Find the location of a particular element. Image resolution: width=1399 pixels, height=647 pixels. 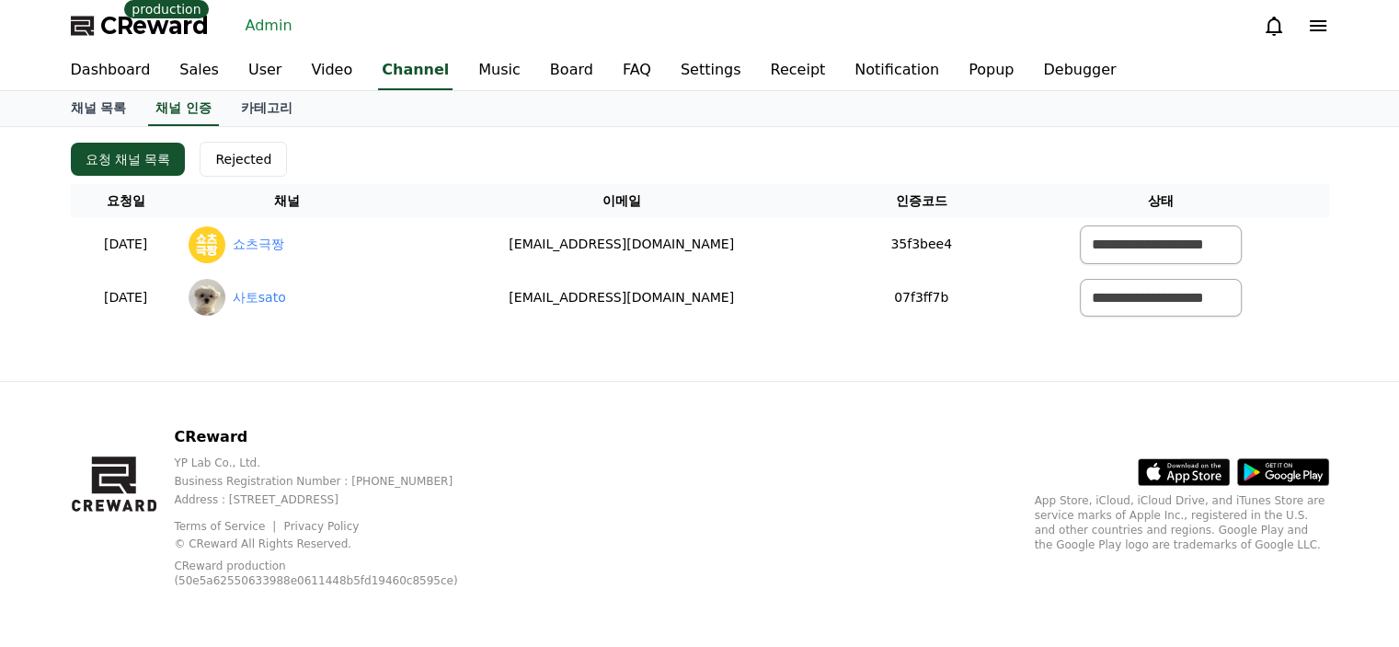

p: © CReward All Rights Reserved. is located at coordinates (335, 544).